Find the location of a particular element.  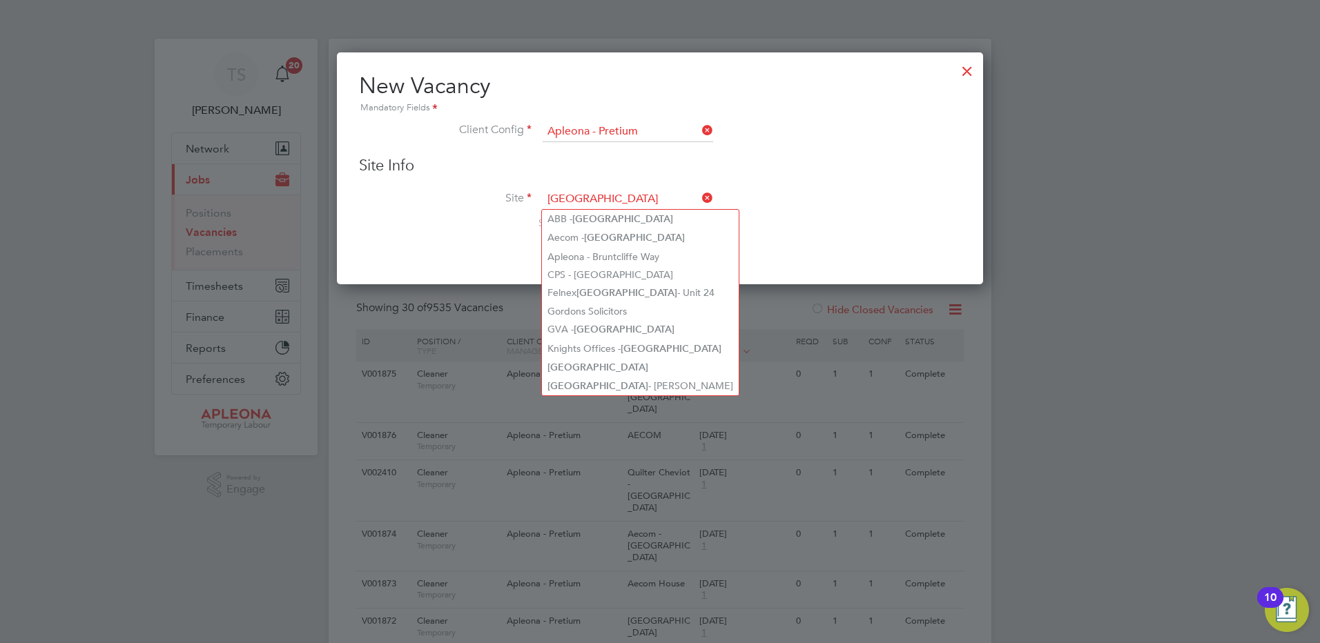

li: GVA - is located at coordinates (640, 329).